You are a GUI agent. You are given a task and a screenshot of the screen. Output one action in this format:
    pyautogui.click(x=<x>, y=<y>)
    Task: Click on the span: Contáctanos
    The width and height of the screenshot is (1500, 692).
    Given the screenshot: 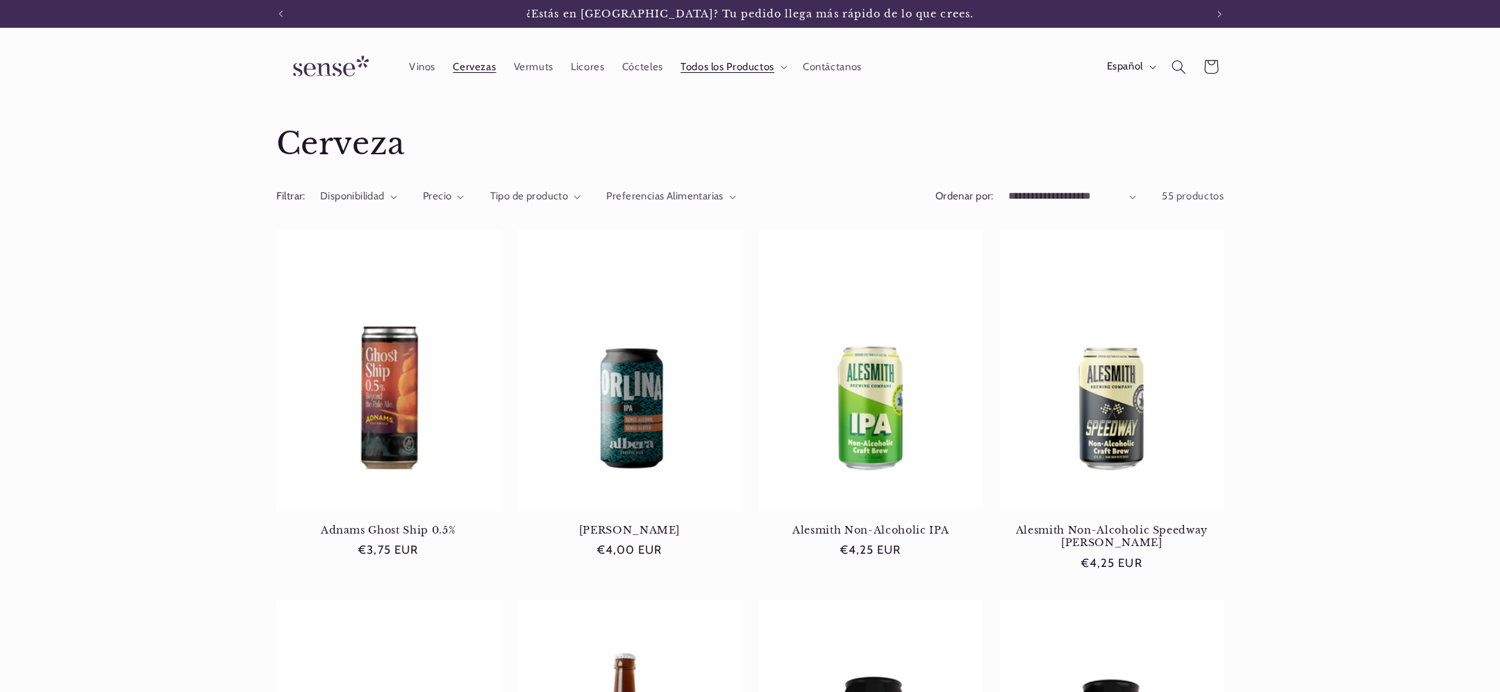 What is the action you would take?
    pyautogui.click(x=832, y=67)
    